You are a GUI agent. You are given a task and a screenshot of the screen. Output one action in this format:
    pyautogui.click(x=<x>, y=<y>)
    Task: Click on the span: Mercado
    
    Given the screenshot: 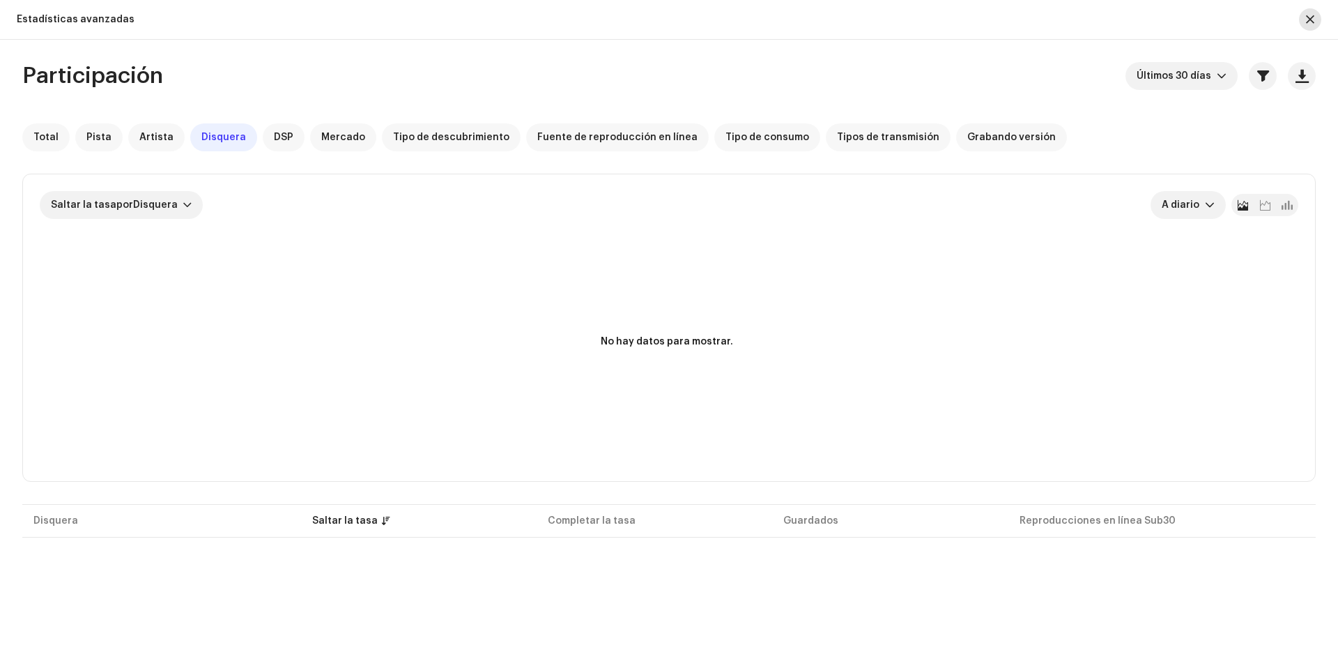 What is the action you would take?
    pyautogui.click(x=343, y=137)
    